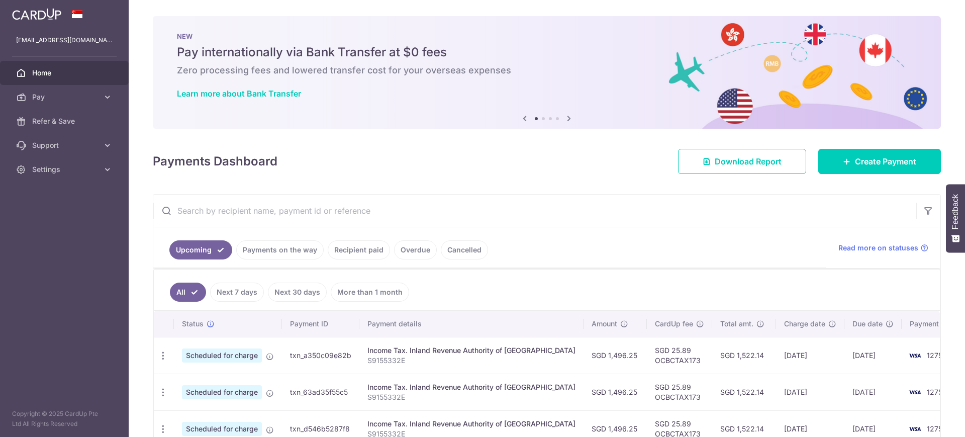 The width and height of the screenshot is (965, 437). What do you see at coordinates (215, 161) in the screenshot?
I see `h4: Payments Dashboard` at bounding box center [215, 161].